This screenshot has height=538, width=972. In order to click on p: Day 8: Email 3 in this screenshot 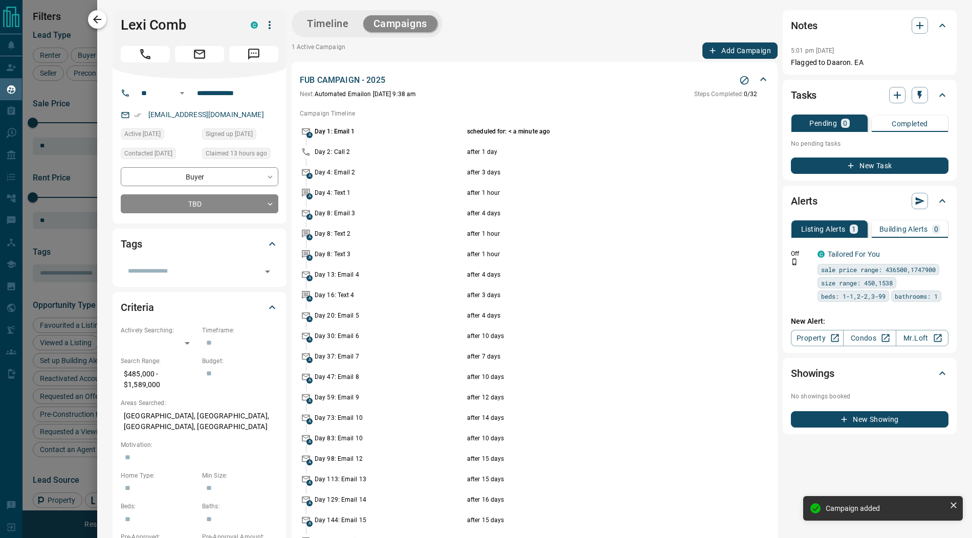, I will do `click(389, 213)`.